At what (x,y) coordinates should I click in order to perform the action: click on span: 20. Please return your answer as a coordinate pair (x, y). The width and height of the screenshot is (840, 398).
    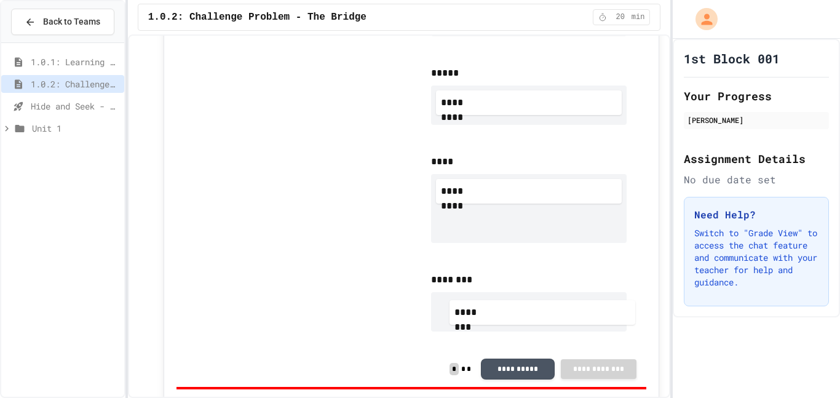
    Looking at the image, I should click on (621, 17).